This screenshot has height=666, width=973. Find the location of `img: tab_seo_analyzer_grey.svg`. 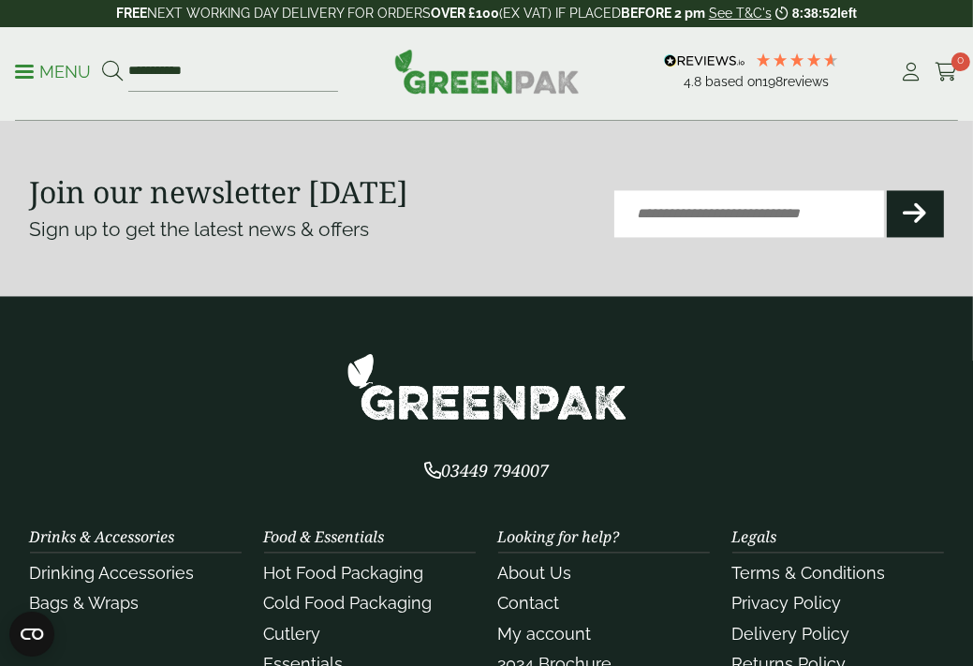

img: tab_seo_analyzer_grey.svg is located at coordinates (849, 118).